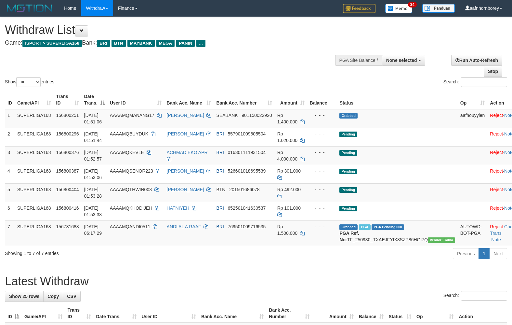 The height and width of the screenshot is (325, 512). Describe the element at coordinates (141, 43) in the screenshot. I see `span: MAYBANK` at that location.